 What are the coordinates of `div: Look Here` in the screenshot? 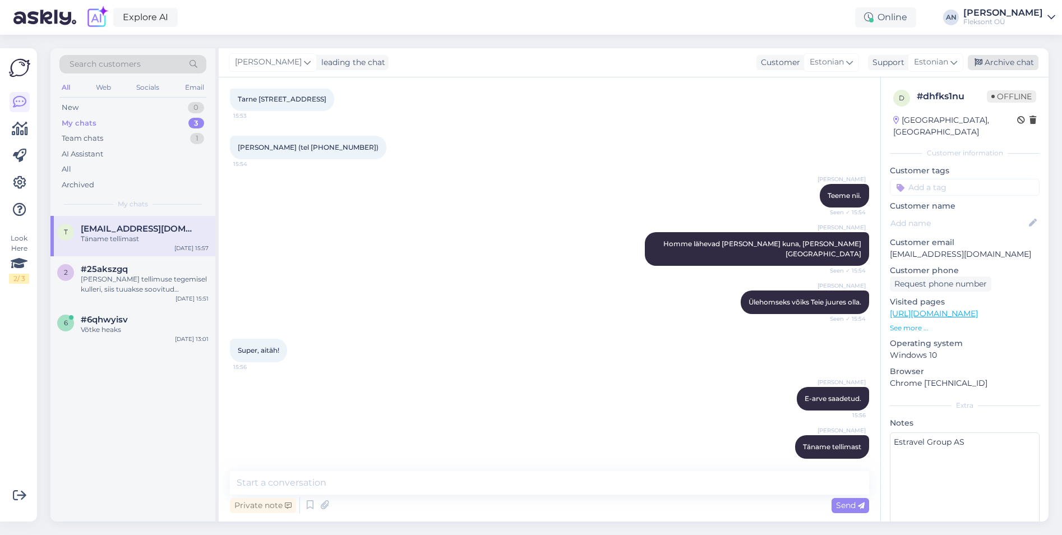 It's located at (19, 258).